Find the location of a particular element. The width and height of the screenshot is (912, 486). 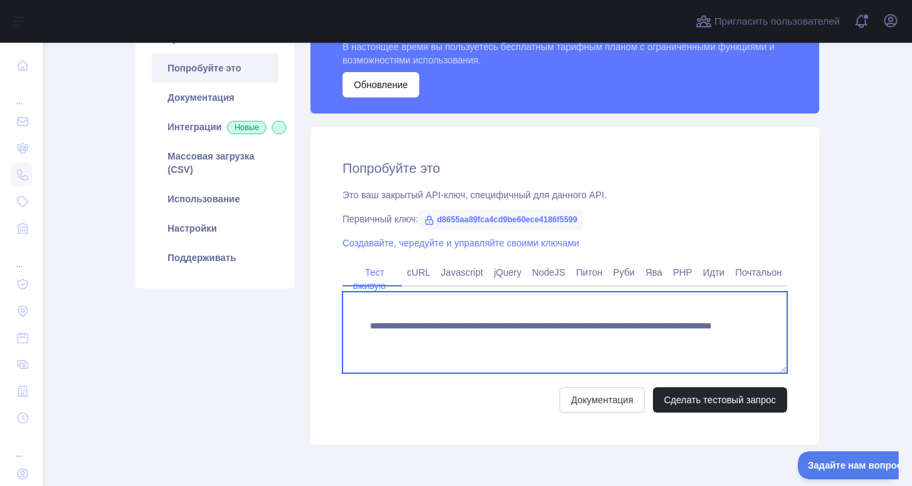

font: Задайте нам вопрос is located at coordinates (57, 14).